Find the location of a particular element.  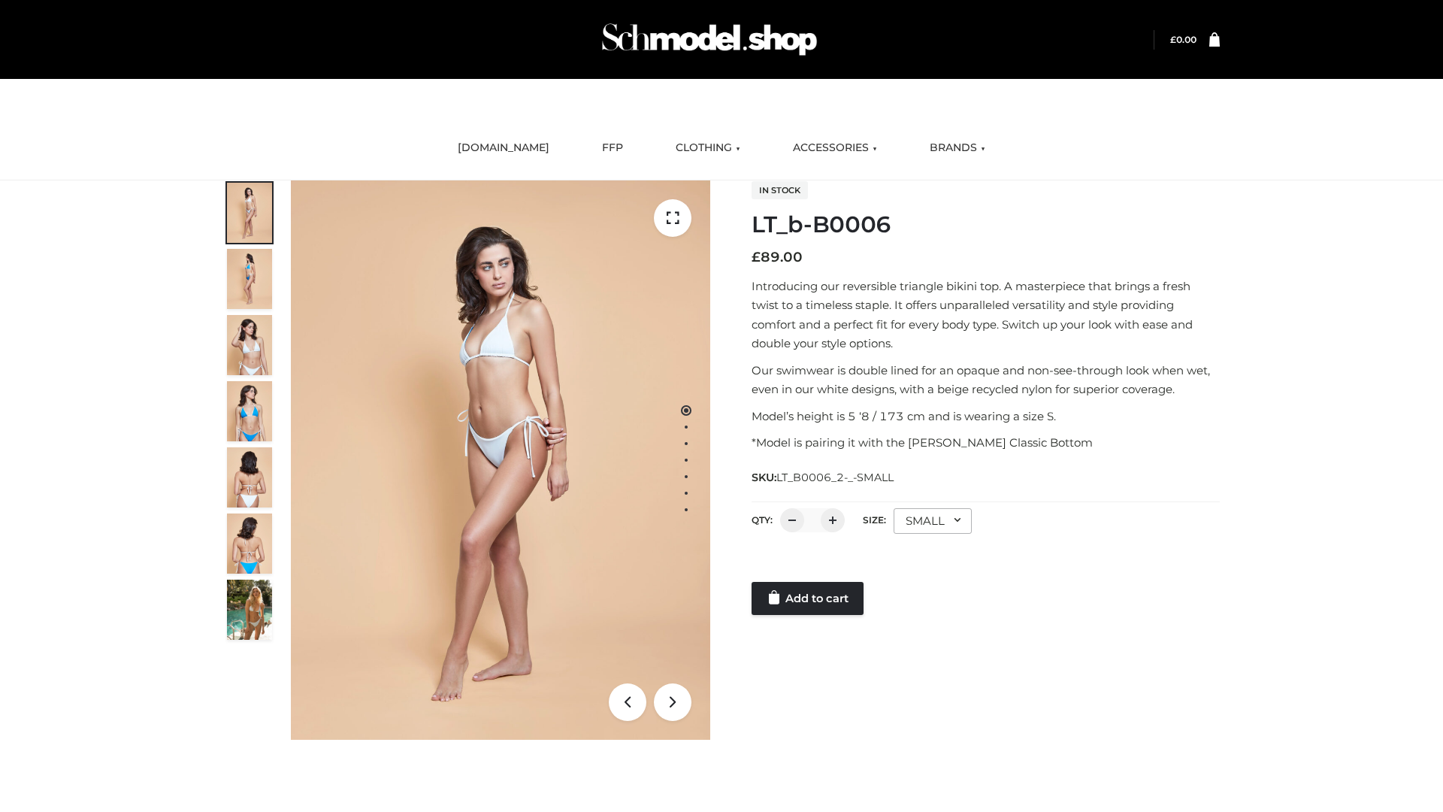

img: ArielClassicBikiniTop_CloudNine_AzureSky_OW114ECO_1 is located at coordinates (501, 460).